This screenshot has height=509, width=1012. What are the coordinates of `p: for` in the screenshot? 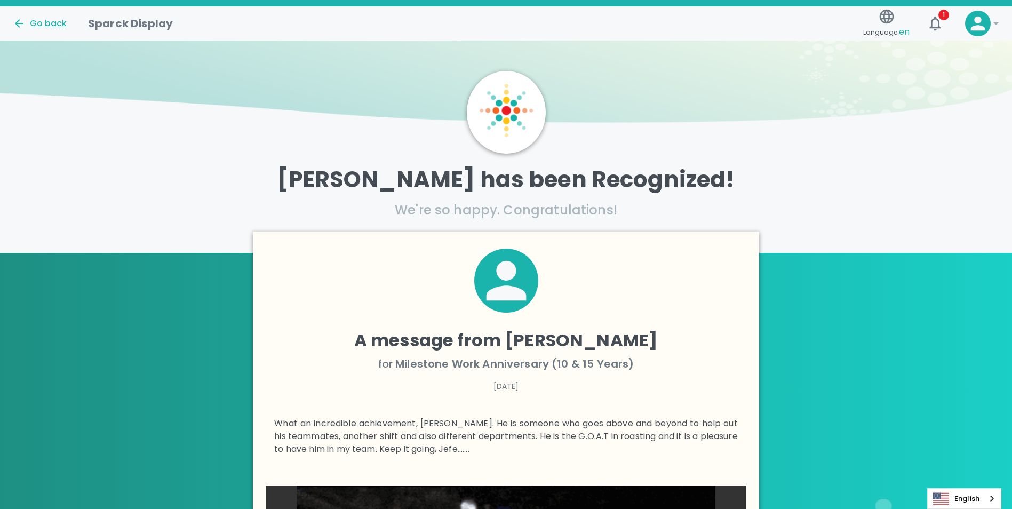 It's located at (506, 364).